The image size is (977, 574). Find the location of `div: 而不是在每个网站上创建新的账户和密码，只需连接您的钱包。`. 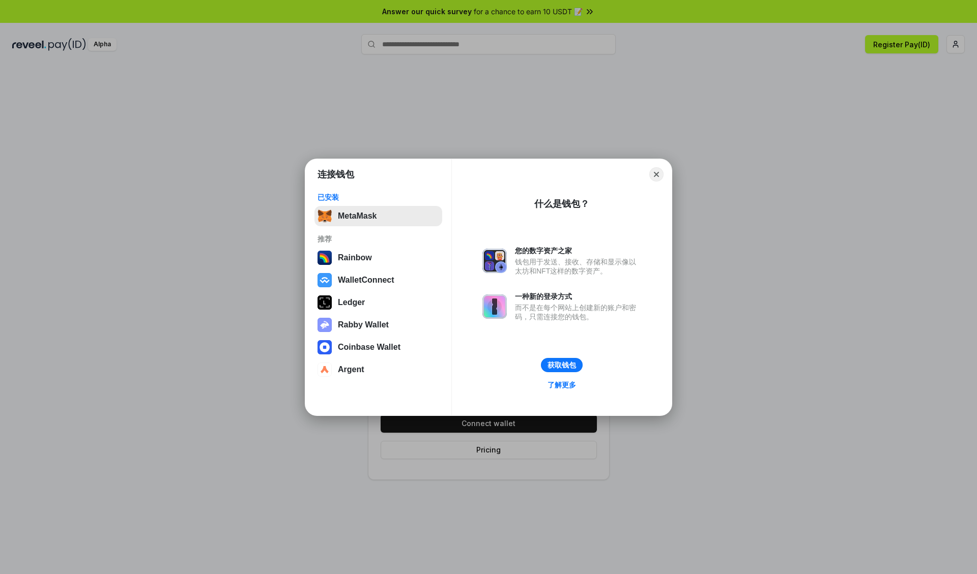

div: 而不是在每个网站上创建新的账户和密码，只需连接您的钱包。 is located at coordinates (578, 312).